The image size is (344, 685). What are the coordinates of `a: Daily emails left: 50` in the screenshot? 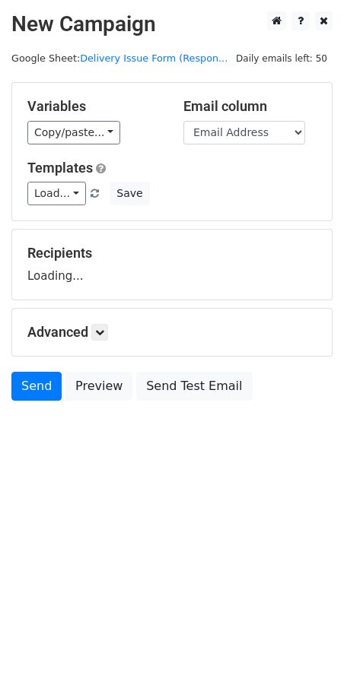 It's located at (281, 58).